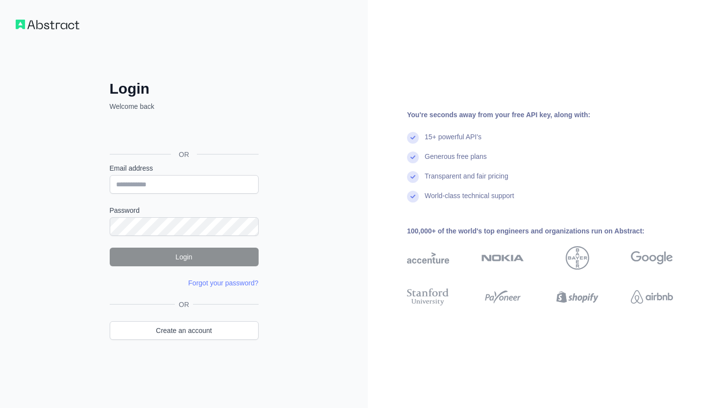 The height and width of the screenshot is (408, 720). I want to click on div: 15+ powerful API's, so click(453, 142).